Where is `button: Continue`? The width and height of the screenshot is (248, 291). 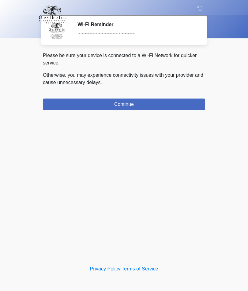 button: Continue is located at coordinates (124, 104).